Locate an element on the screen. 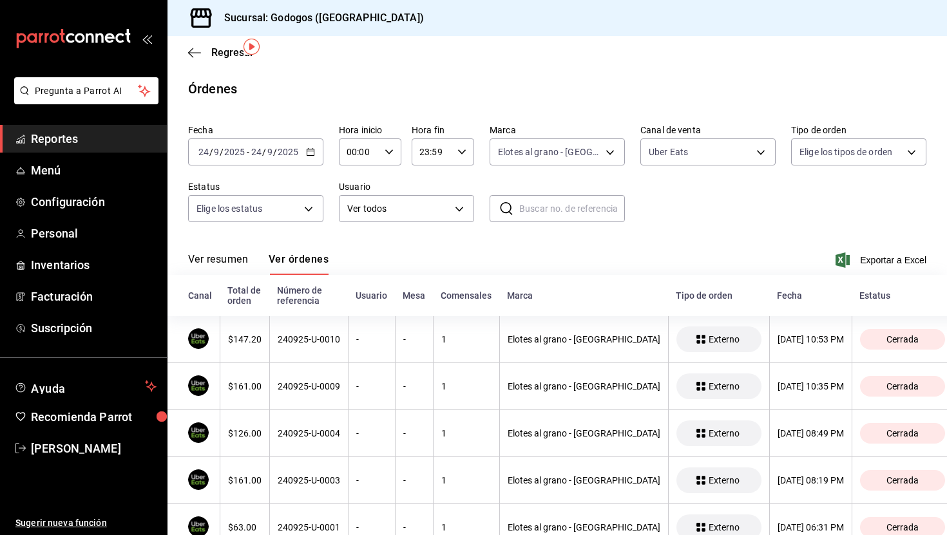 Image resolution: width=947 pixels, height=535 pixels. div: 240925-U-0004 is located at coordinates (308, 433).